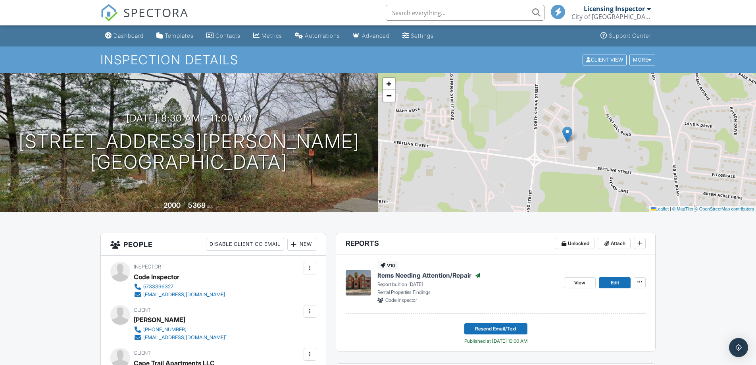 The image size is (756, 365). Describe the element at coordinates (109, 13) in the screenshot. I see `img: The Best Home Inspection Software - Spectora` at that location.